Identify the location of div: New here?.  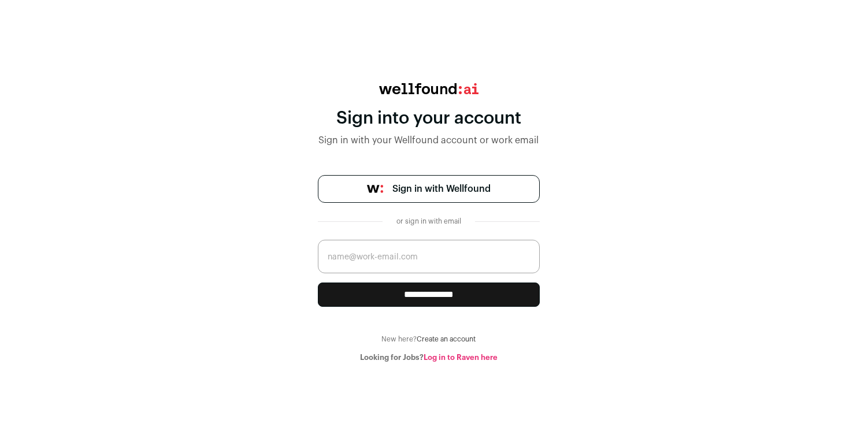
(429, 339).